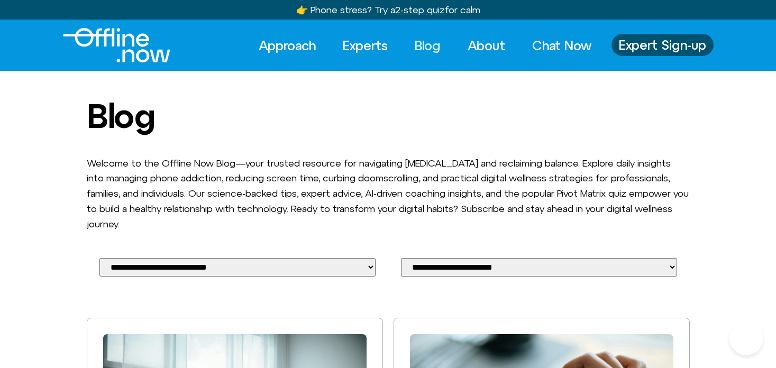 The height and width of the screenshot is (368, 776). Describe the element at coordinates (388, 116) in the screenshot. I see `h1: Blog` at that location.